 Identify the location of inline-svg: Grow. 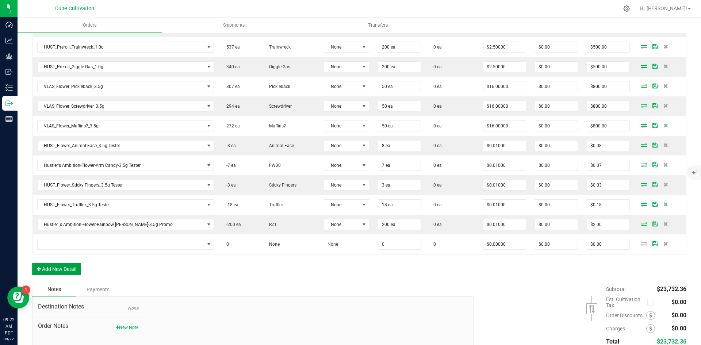
(9, 56).